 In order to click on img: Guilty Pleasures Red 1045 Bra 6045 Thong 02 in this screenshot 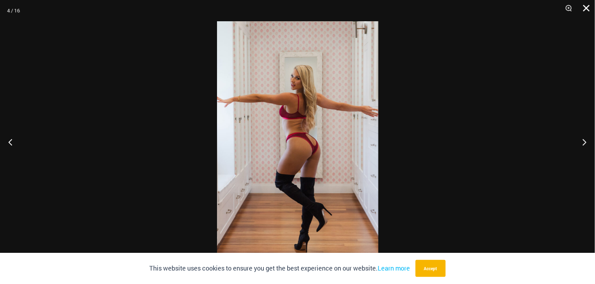, I will do `click(297, 142)`.